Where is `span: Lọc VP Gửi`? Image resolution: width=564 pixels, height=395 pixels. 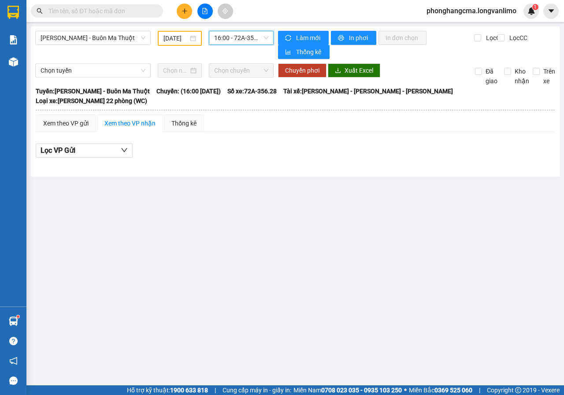 span: Lọc VP Gửi is located at coordinates (58, 150).